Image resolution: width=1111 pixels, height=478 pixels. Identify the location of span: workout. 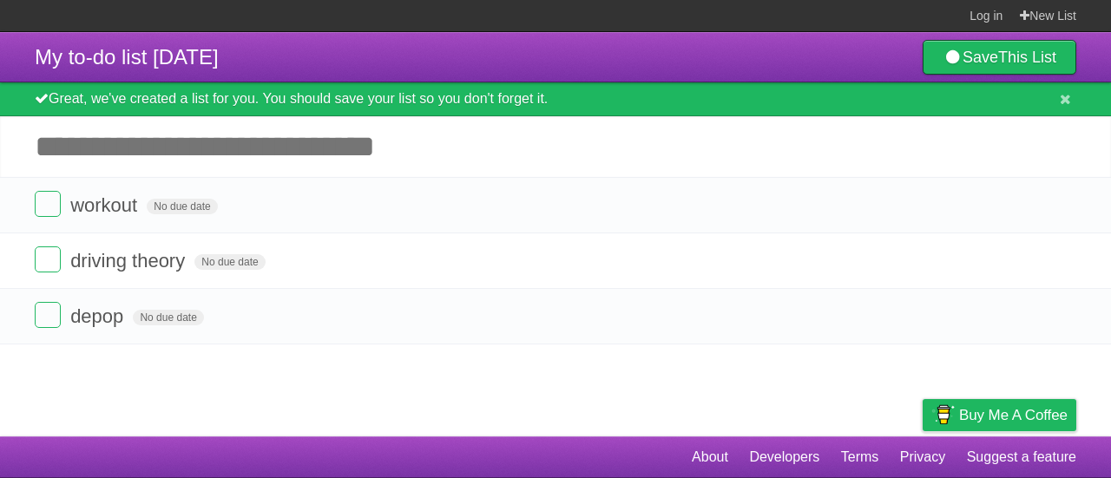
(106, 205).